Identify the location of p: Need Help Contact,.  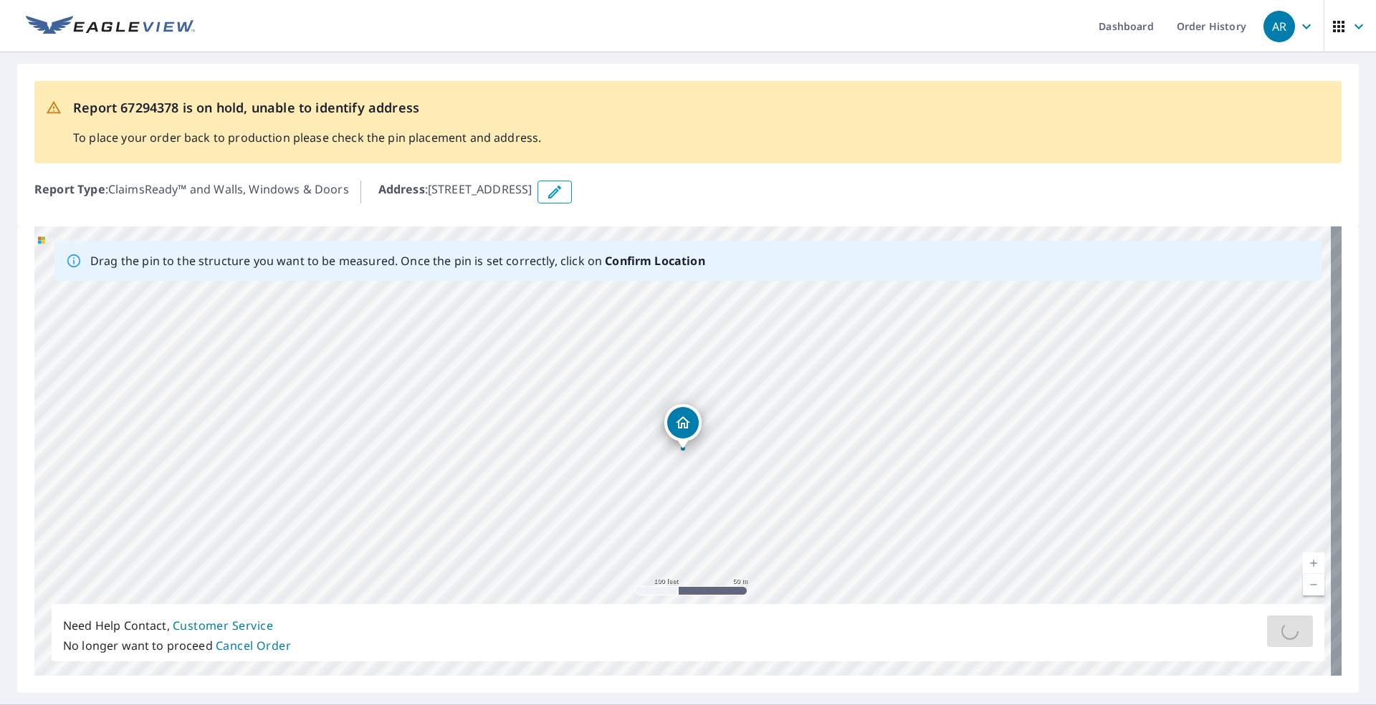
(177, 626).